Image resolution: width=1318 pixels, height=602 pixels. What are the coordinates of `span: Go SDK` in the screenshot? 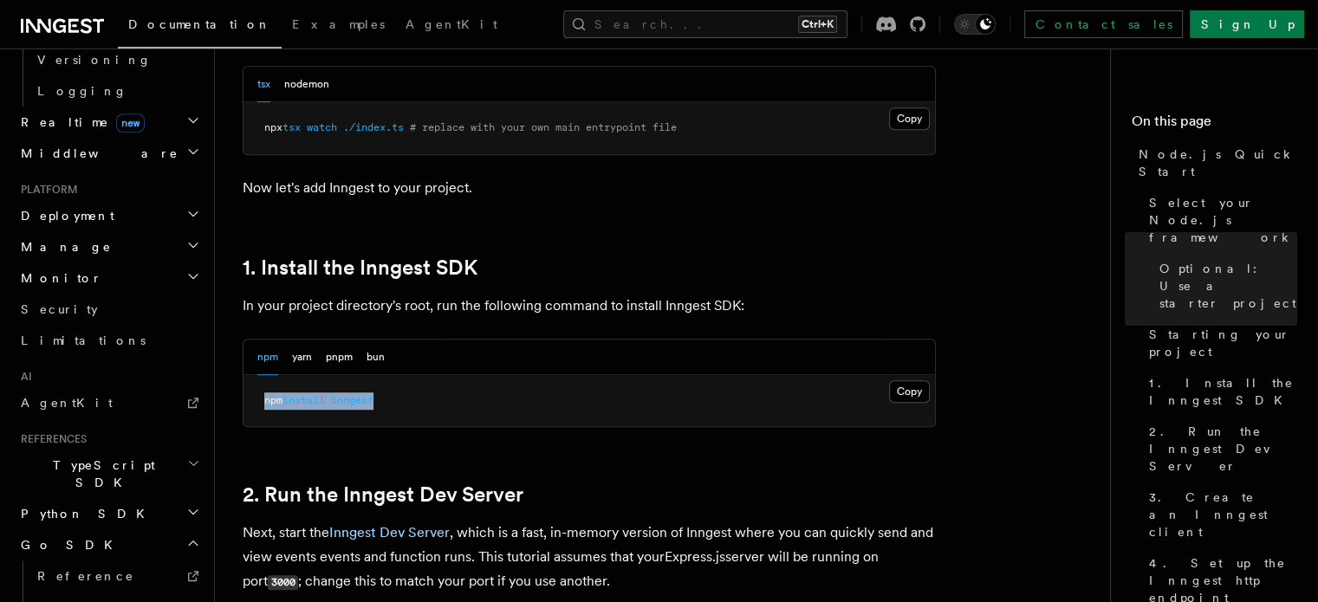 It's located at (68, 545).